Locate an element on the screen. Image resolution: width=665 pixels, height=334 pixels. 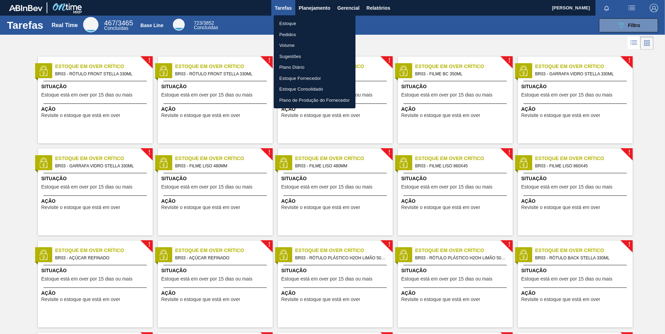
li: Sugestões is located at coordinates (314, 57).